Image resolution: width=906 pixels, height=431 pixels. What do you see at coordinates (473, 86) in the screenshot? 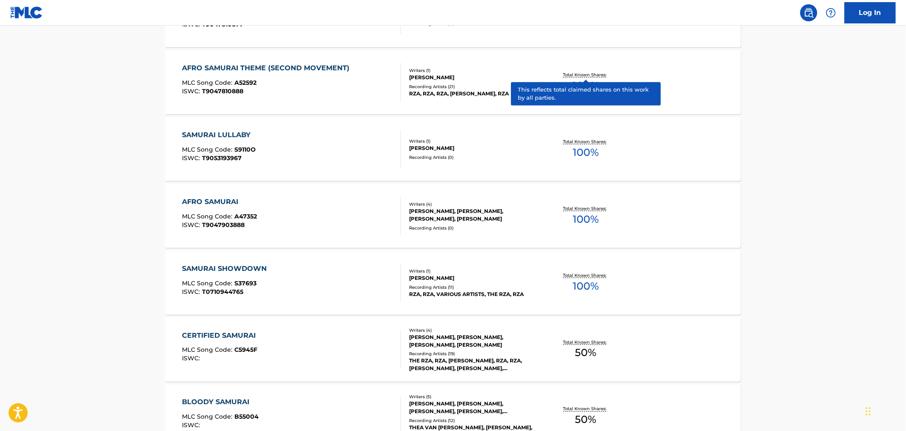
I see `div: Recording Artists ( 21 )` at bounding box center [473, 86].